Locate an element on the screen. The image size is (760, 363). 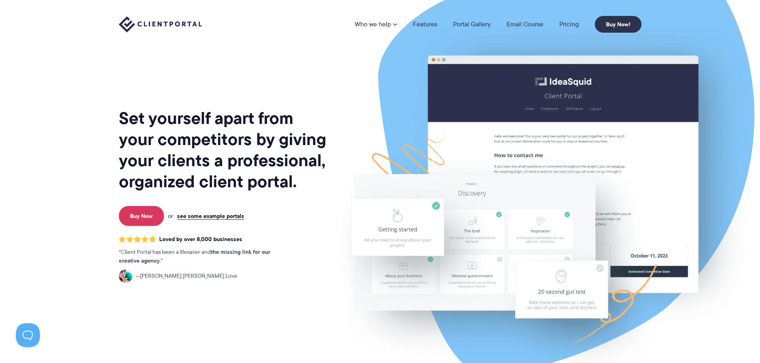
a: Email Course is located at coordinates (525, 24).